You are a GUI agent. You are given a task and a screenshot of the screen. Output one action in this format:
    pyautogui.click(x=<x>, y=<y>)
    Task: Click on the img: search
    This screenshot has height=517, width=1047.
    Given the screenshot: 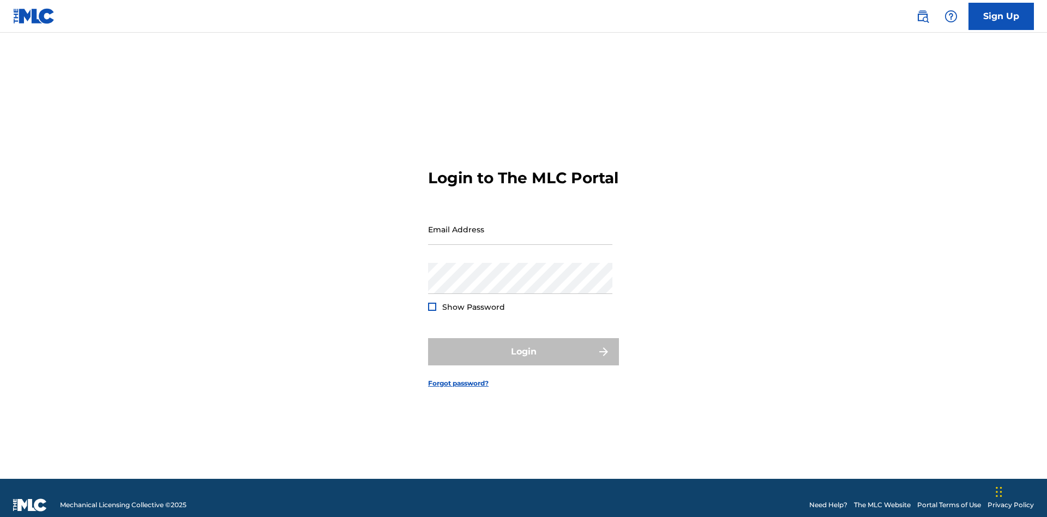 What is the action you would take?
    pyautogui.click(x=923, y=16)
    